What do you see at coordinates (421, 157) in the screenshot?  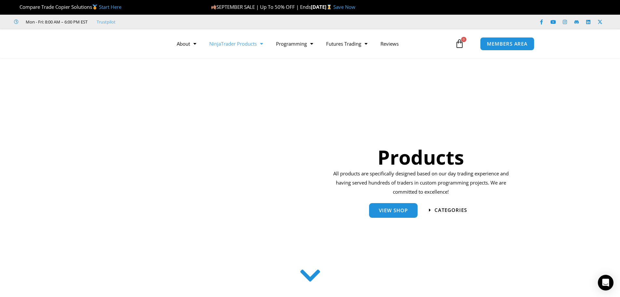 I see `h1: Products` at bounding box center [421, 157].